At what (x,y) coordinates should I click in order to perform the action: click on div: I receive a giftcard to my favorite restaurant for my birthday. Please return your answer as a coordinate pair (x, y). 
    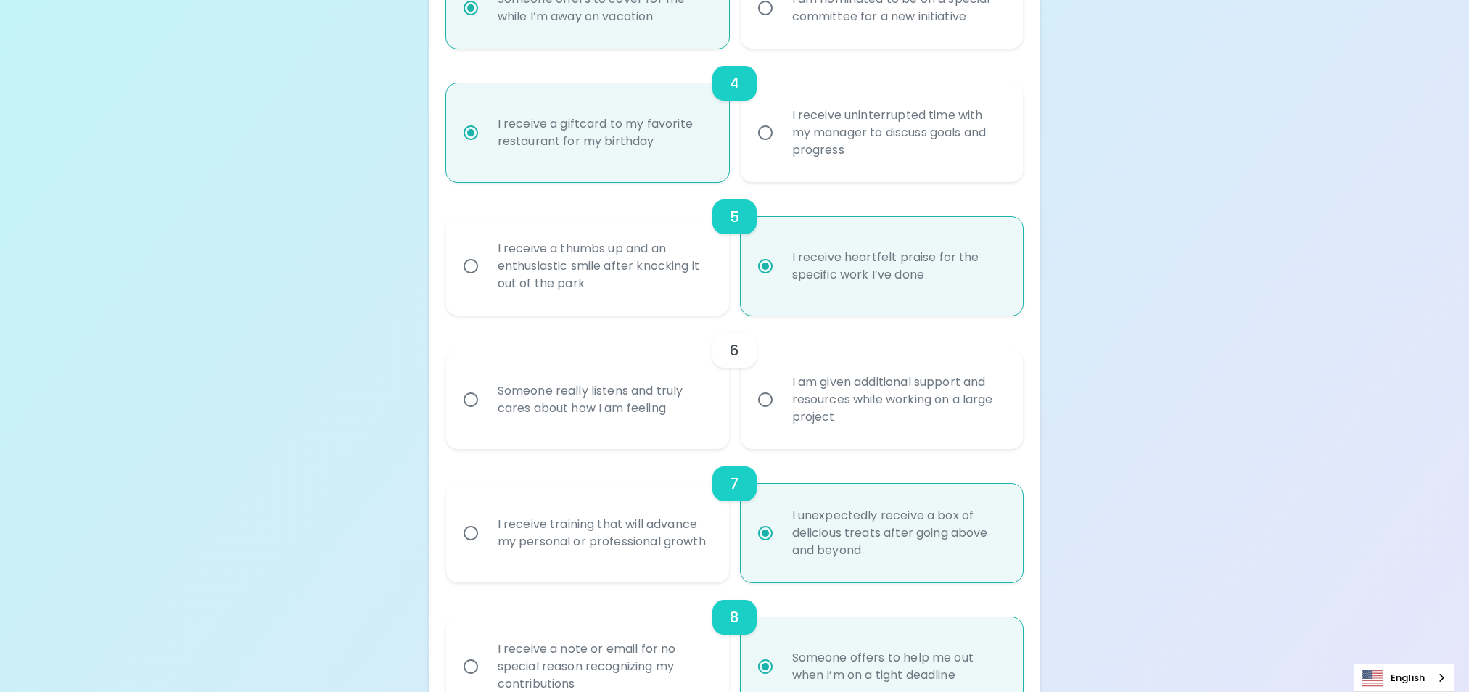
    Looking at the image, I should click on (603, 133).